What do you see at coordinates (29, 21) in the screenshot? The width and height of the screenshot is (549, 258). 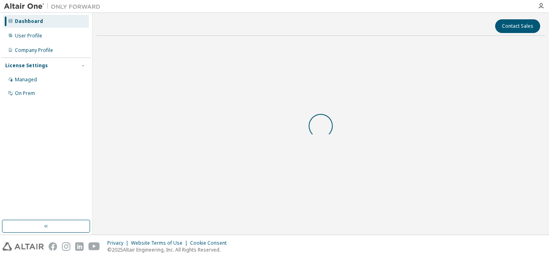 I see `div: Dashboard` at bounding box center [29, 21].